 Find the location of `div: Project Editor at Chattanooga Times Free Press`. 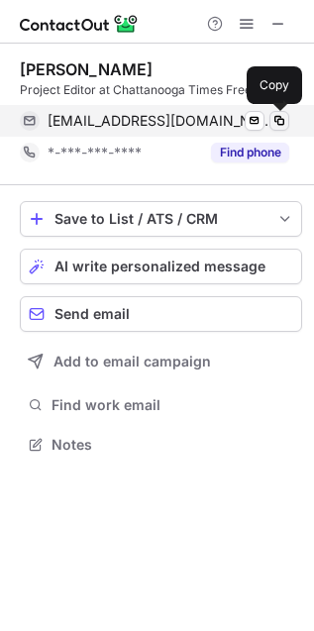

div: Project Editor at Chattanooga Times Free Press is located at coordinates (160, 90).